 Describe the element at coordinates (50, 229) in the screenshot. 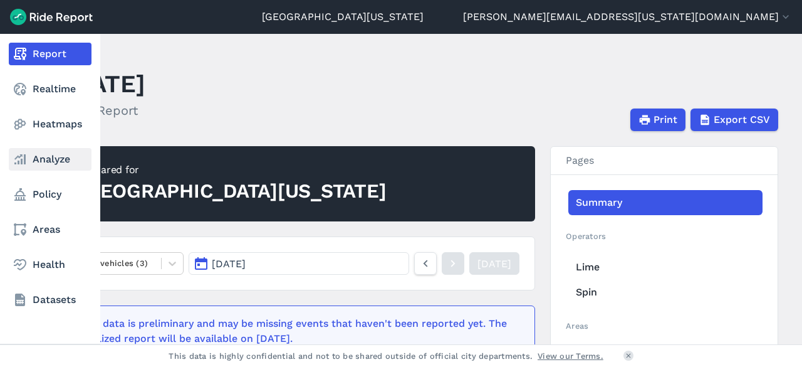

I see `a: Areas` at that location.